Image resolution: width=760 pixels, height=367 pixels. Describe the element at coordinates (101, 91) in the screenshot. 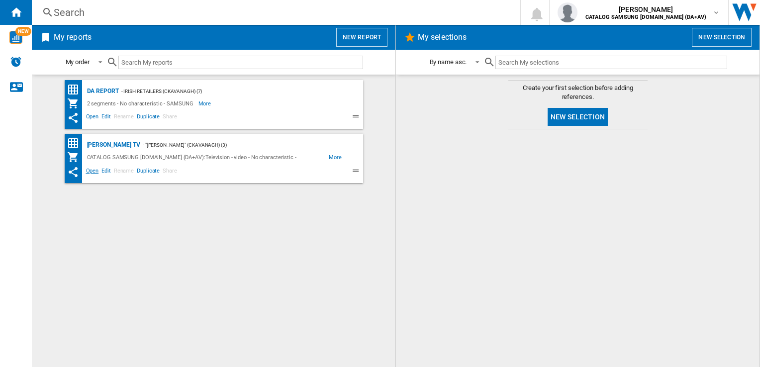

I see `div: DA Report` at that location.